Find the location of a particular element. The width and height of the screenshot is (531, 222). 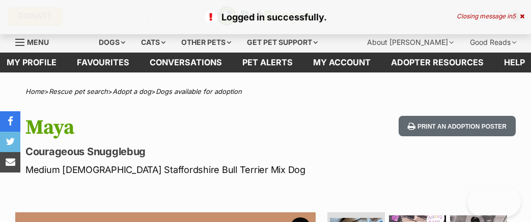

p: Logged in successfully. is located at coordinates (265, 17).